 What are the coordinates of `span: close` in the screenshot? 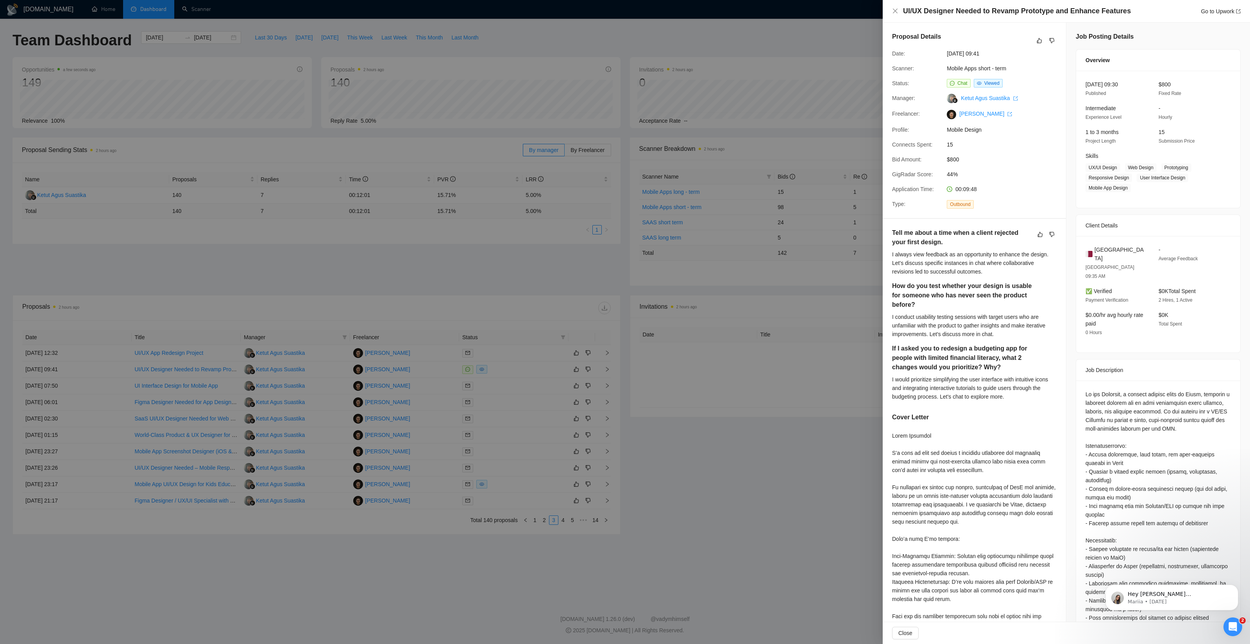 It's located at (895, 11).